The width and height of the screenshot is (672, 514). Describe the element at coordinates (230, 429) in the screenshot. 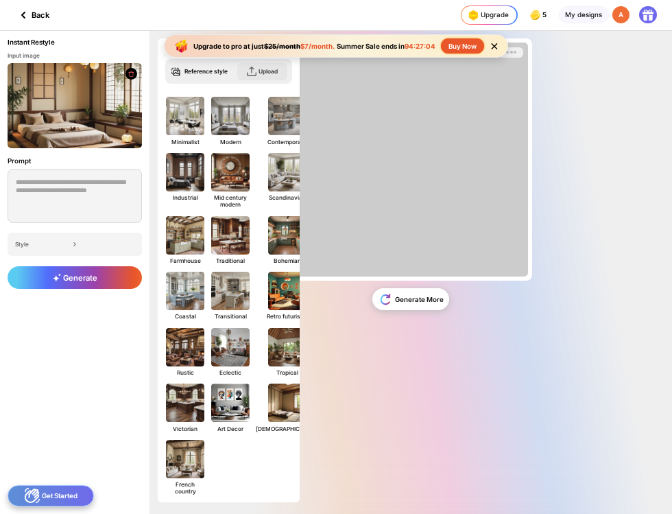

I see `div: Art Decor` at that location.